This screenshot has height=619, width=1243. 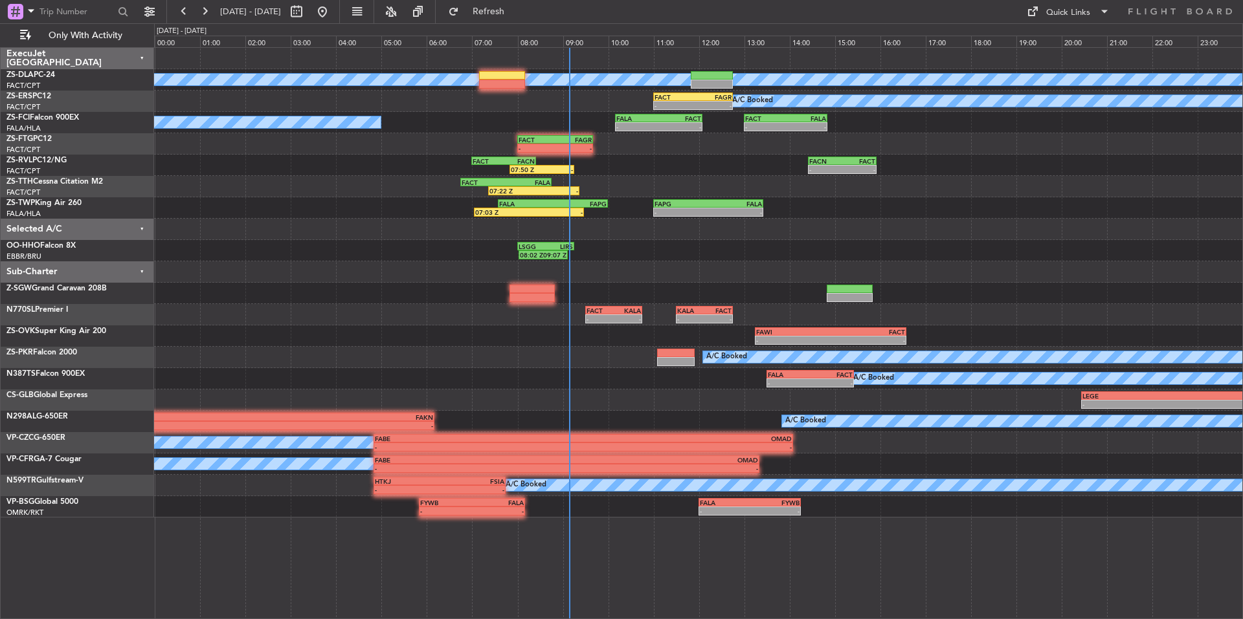 I want to click on div: LIRS, so click(x=559, y=247).